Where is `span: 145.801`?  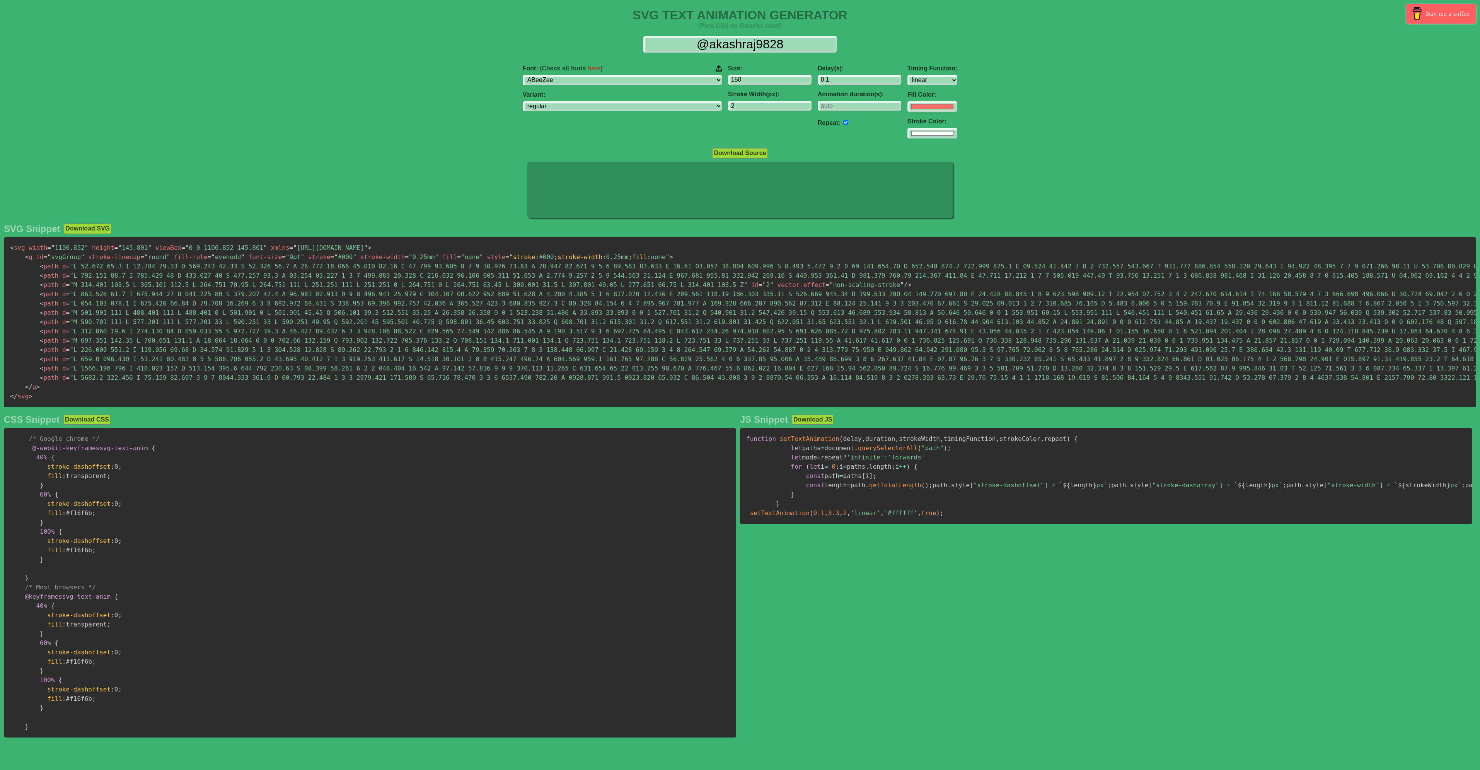
span: 145.801 is located at coordinates (133, 247).